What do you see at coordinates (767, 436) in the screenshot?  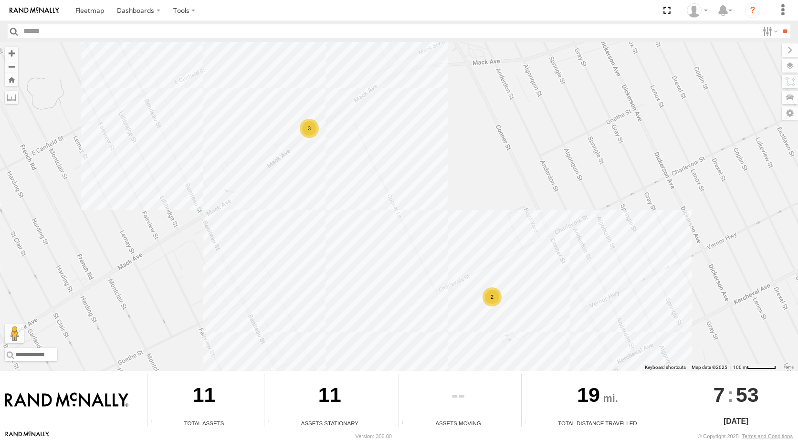 I see `a: Terms and Conditions` at bounding box center [767, 436].